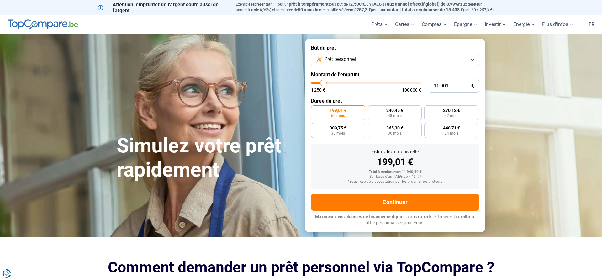 Image resolution: width=602 pixels, height=280 pixels. I want to click on div: Total à rembourser: 11 940,60 €, so click(395, 172).